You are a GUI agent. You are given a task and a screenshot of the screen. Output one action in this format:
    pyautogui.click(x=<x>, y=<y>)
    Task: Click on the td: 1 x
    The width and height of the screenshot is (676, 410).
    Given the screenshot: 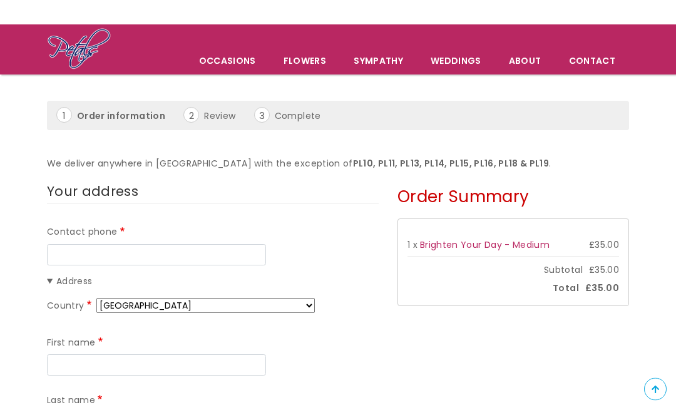 What is the action you would take?
    pyautogui.click(x=414, y=246)
    